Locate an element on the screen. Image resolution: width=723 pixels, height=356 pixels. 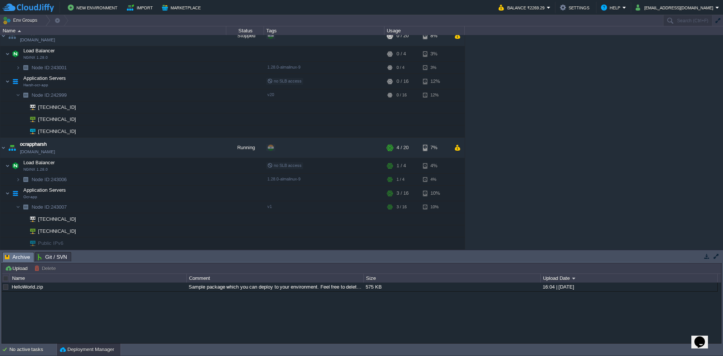
span: Harsh-ocr-app is located at coordinates (36, 85).